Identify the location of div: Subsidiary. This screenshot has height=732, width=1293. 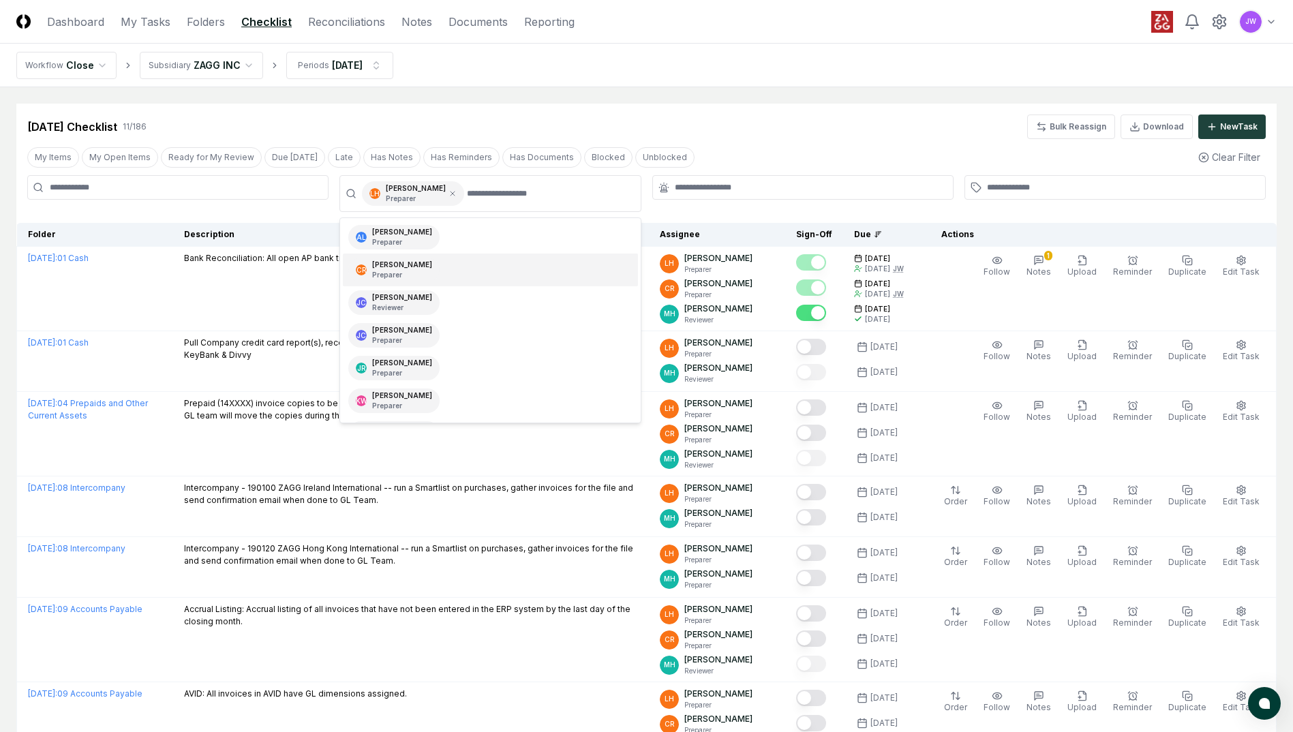
(170, 65).